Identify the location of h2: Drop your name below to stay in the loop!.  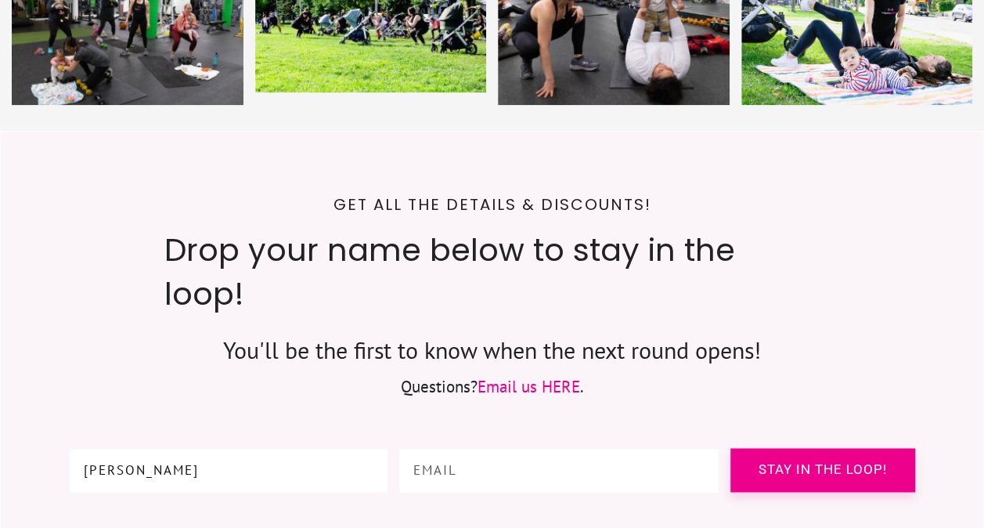
(492, 279).